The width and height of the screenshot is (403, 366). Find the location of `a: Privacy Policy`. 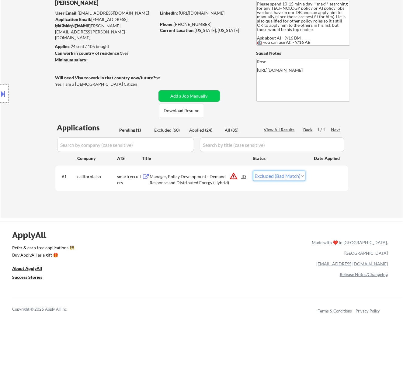

a: Privacy Policy is located at coordinates (368, 311).